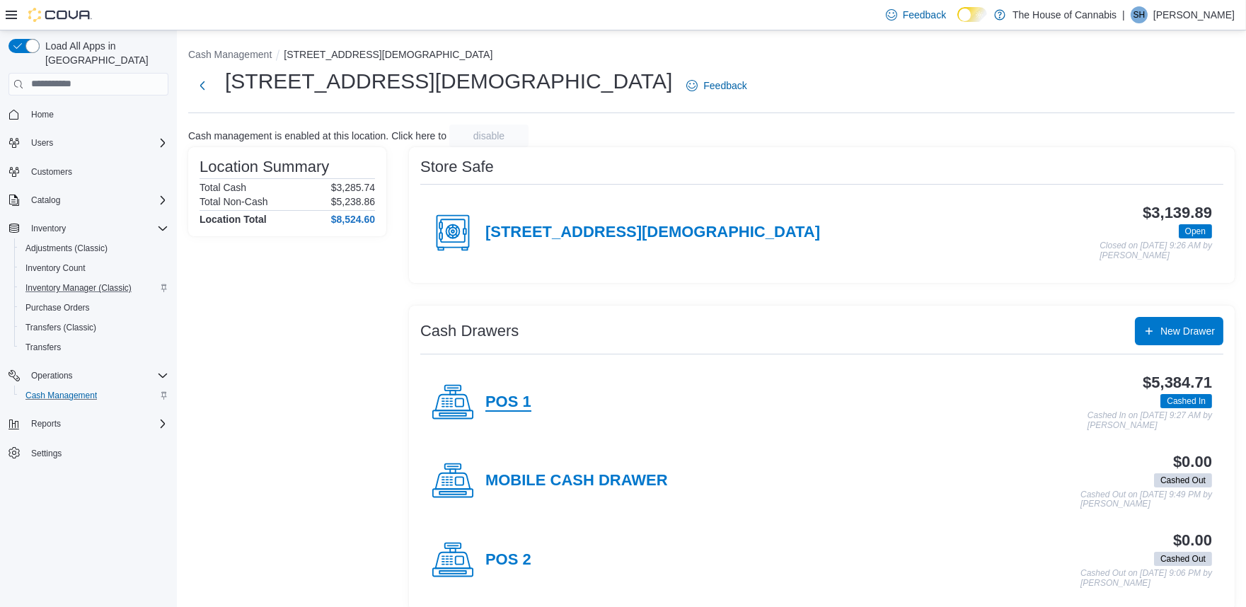  What do you see at coordinates (1139, 15) in the screenshot?
I see `div: Sam Hilchie` at bounding box center [1139, 15].